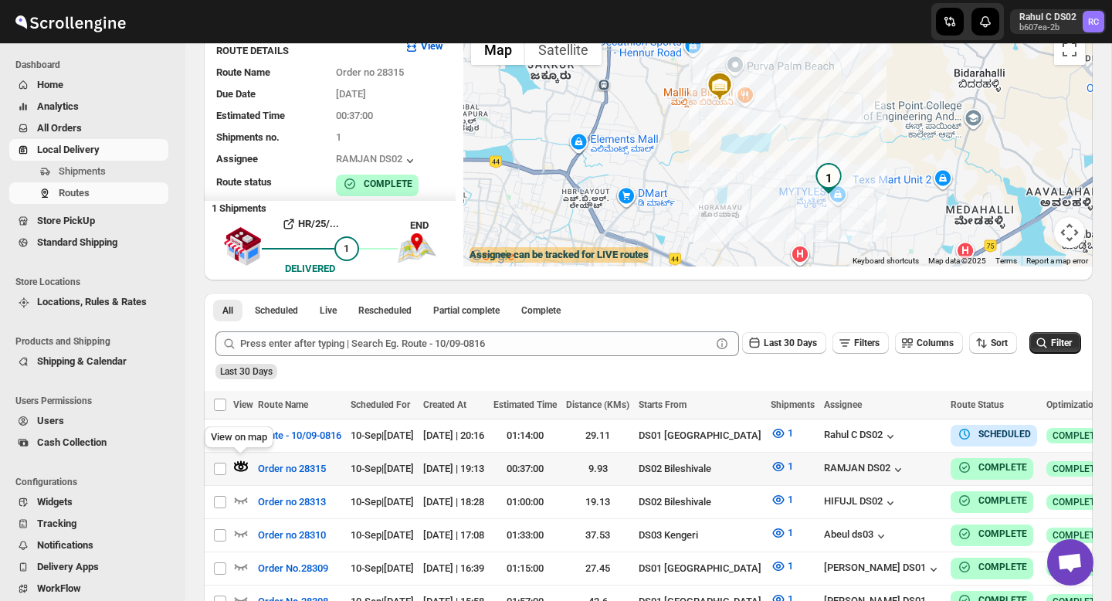 The width and height of the screenshot is (1112, 601). I want to click on span: Dashboard, so click(95, 65).